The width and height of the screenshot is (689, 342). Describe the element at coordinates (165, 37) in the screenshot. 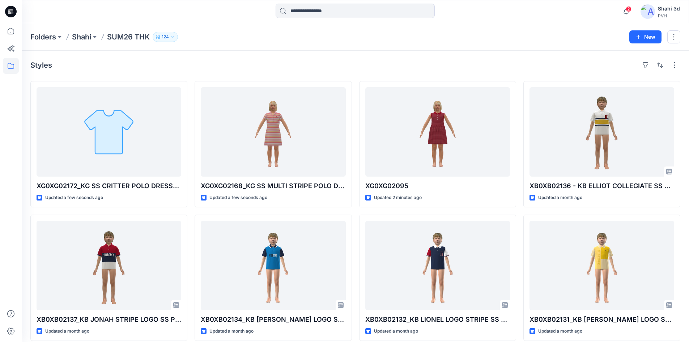

I see `button: 124` at that location.